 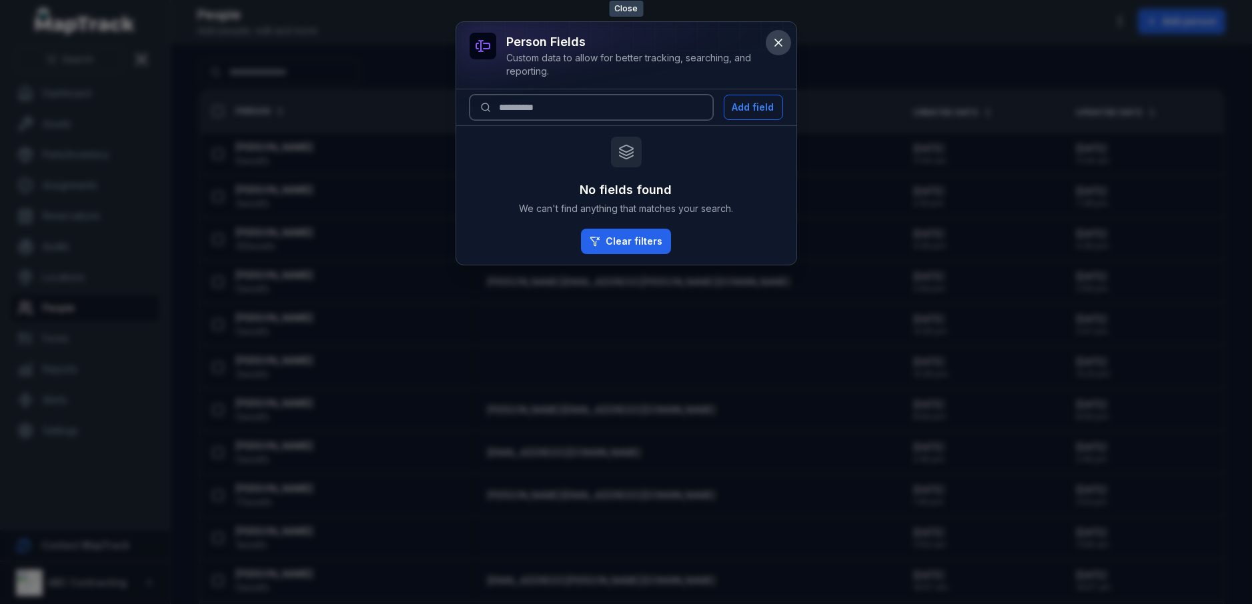 I want to click on button: Clear filters, so click(x=626, y=241).